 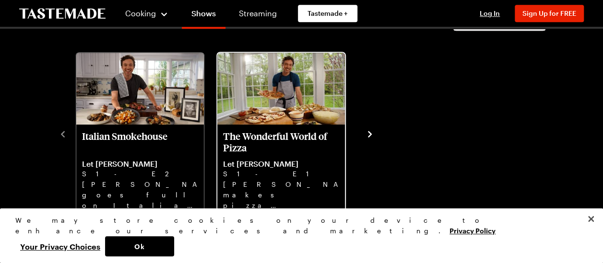 What do you see at coordinates (281, 142) in the screenshot?
I see `p: The Wonderful World of Pizza` at bounding box center [281, 142].